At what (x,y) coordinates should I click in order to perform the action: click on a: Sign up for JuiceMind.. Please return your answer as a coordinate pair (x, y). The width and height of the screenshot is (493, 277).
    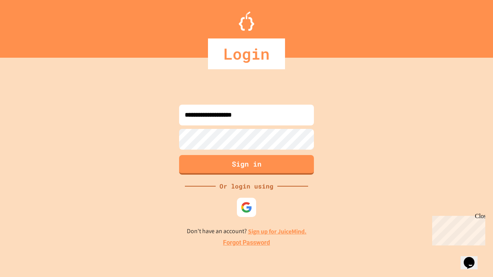
    Looking at the image, I should click on (277, 232).